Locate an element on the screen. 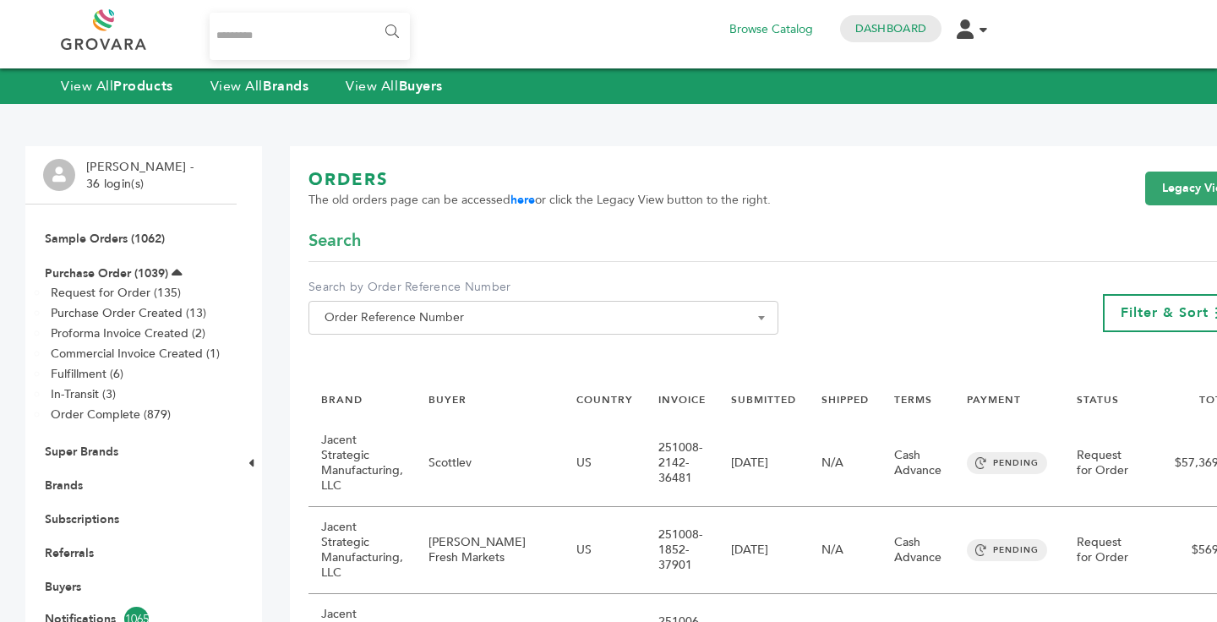 The image size is (1217, 622). a: Proforma Invoice Created (2) is located at coordinates (128, 333).